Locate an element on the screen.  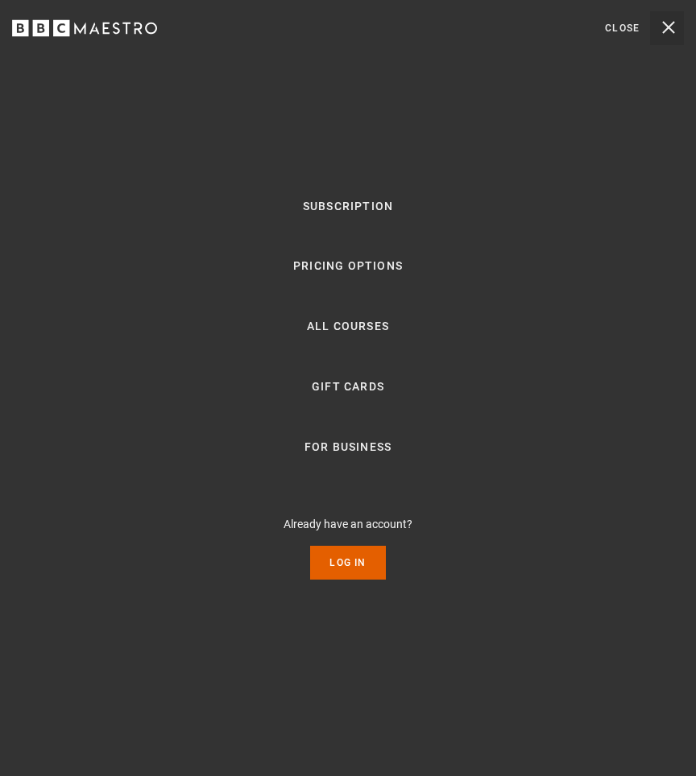
p: Already have an account? is located at coordinates (348, 524).